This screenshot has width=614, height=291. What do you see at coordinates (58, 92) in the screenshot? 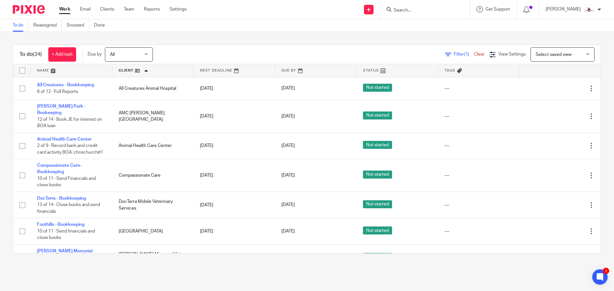
I see `span: 6 of 12 · Pull Reports` at bounding box center [58, 92].